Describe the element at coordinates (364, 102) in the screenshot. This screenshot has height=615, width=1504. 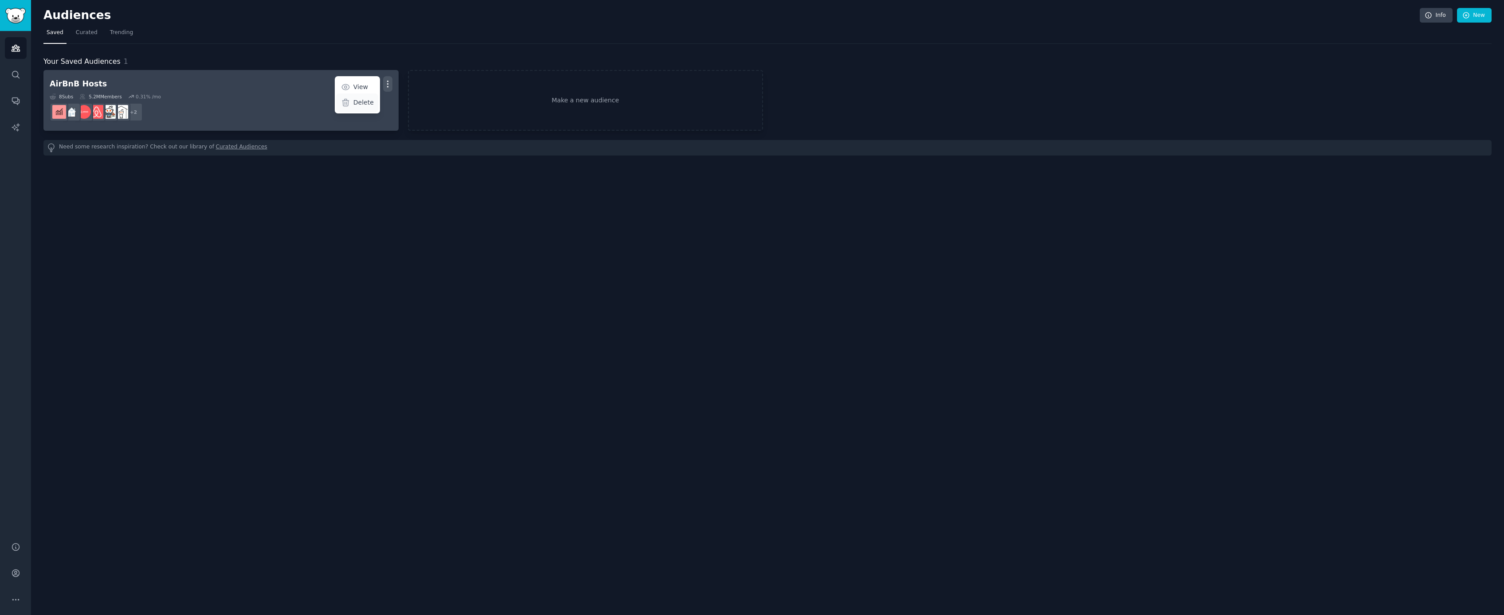
I see `p: Delete` at that location.